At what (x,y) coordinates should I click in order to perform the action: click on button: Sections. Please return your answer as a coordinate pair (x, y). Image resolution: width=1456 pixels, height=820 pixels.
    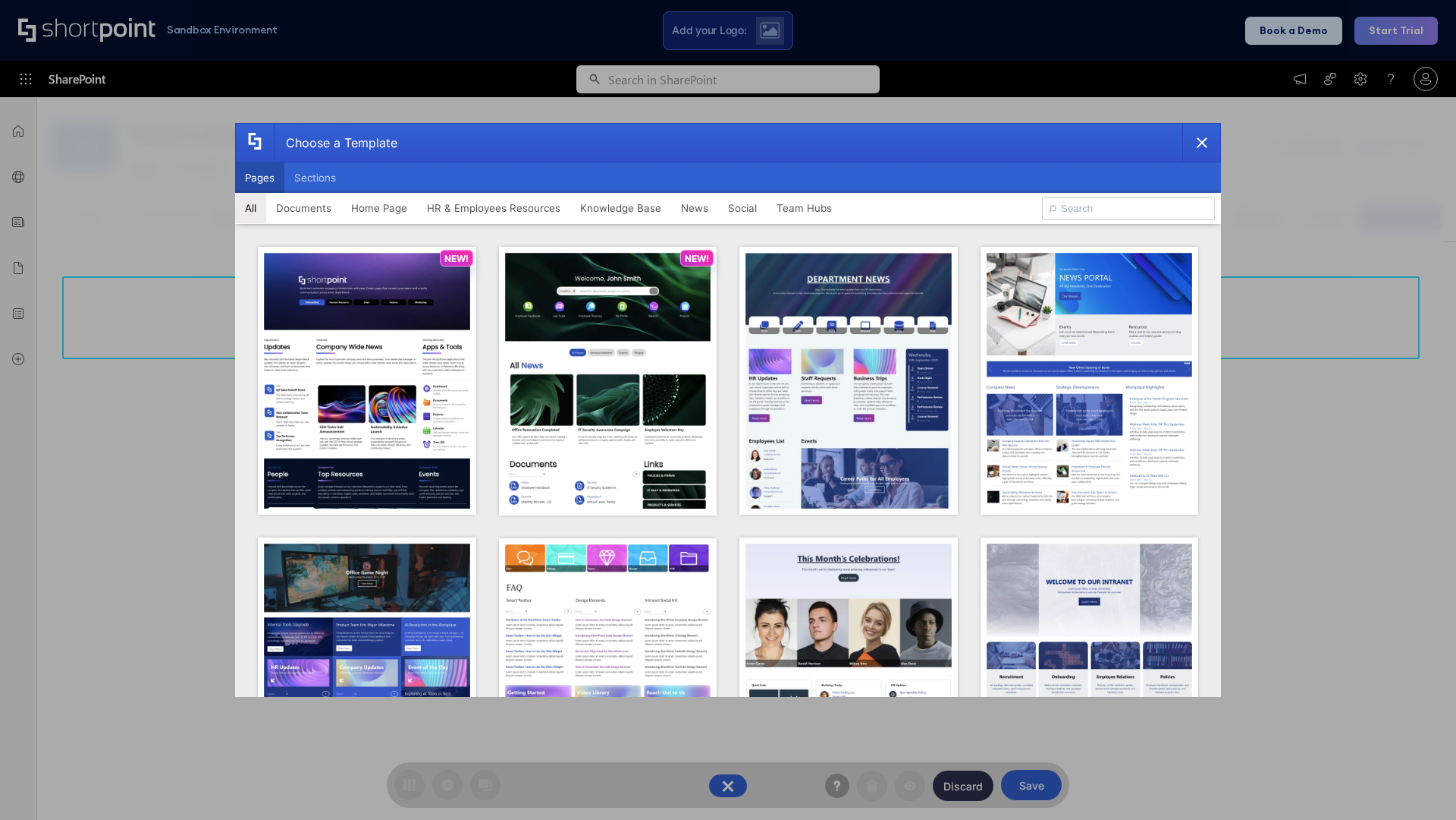
    Looking at the image, I should click on (315, 177).